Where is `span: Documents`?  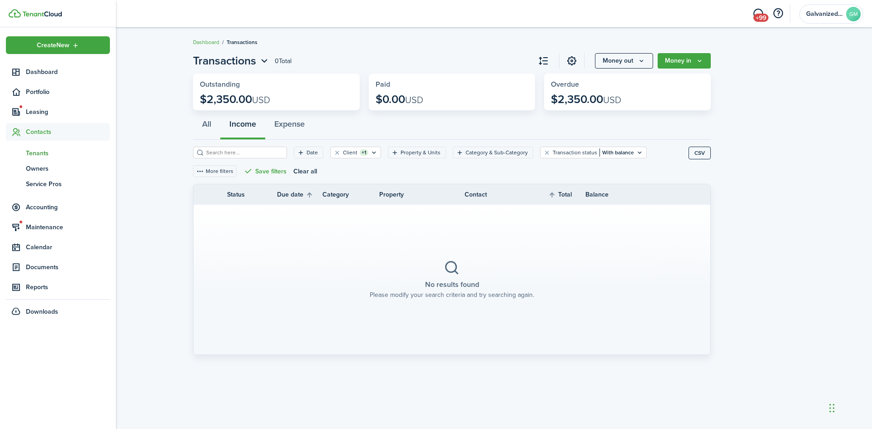
span: Documents is located at coordinates (68, 267).